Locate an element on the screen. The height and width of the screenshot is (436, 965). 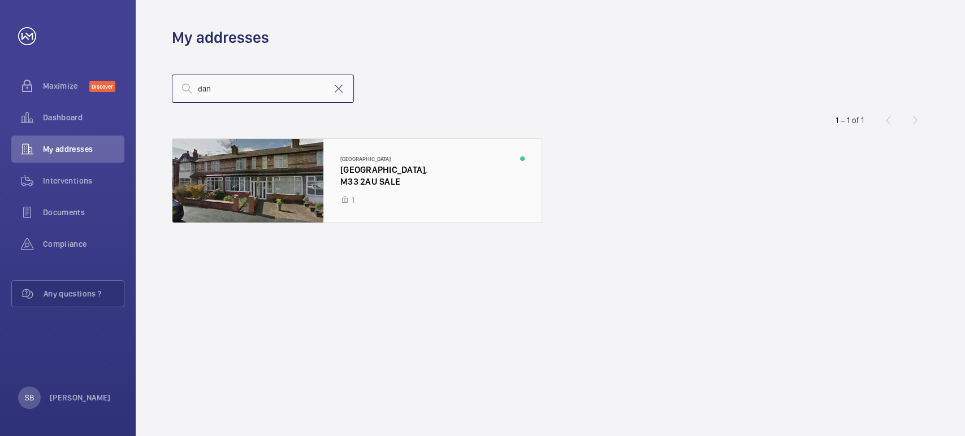
input: Search by address is located at coordinates (263, 89).